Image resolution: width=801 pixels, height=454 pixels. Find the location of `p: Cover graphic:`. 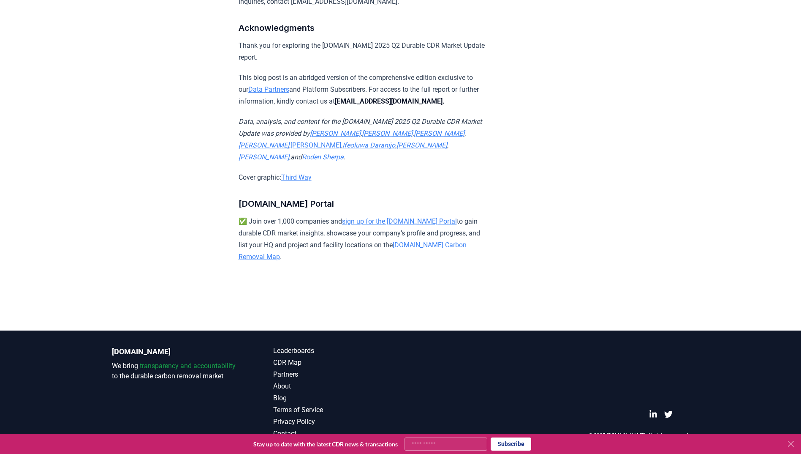

p: Cover graphic: is located at coordinates (362, 177).